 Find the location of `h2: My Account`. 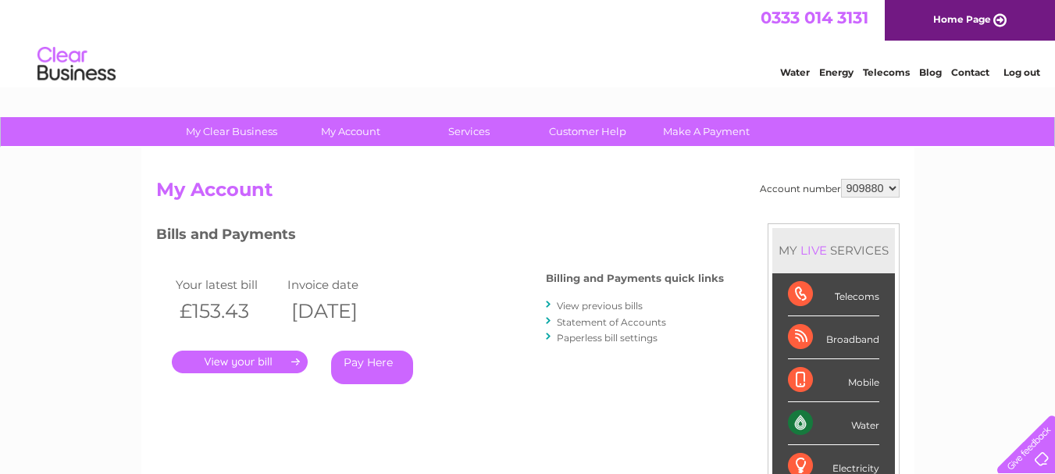

h2: My Account is located at coordinates (528, 194).